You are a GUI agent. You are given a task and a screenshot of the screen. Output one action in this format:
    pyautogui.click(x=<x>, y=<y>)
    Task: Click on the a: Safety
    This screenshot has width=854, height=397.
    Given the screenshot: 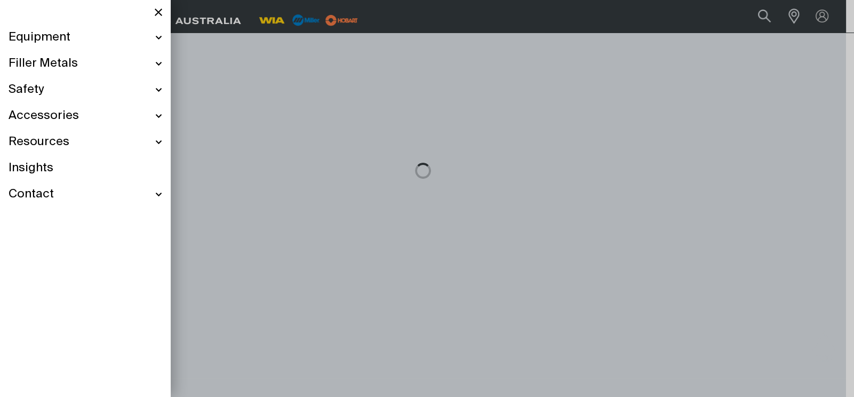 What is the action you would take?
    pyautogui.click(x=85, y=90)
    